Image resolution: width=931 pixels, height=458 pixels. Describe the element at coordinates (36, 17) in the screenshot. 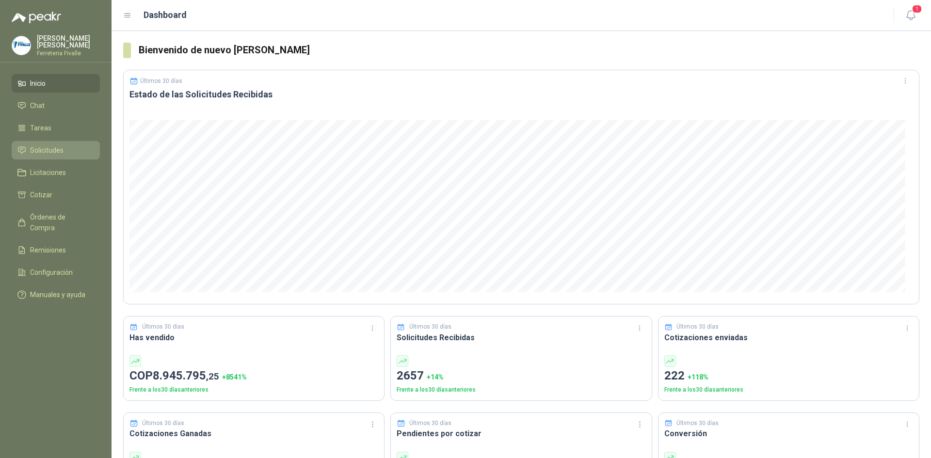

I see `img: Logo peakr` at that location.